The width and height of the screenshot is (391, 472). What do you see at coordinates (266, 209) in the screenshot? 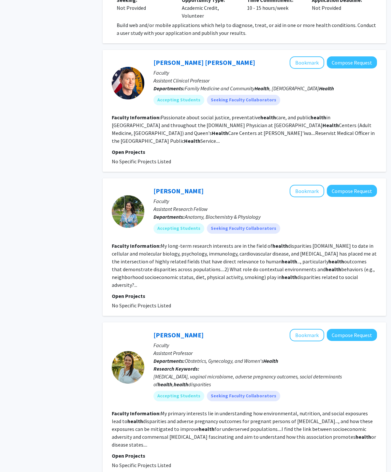
I see `p: Assistant Research Fellow` at bounding box center [266, 209].